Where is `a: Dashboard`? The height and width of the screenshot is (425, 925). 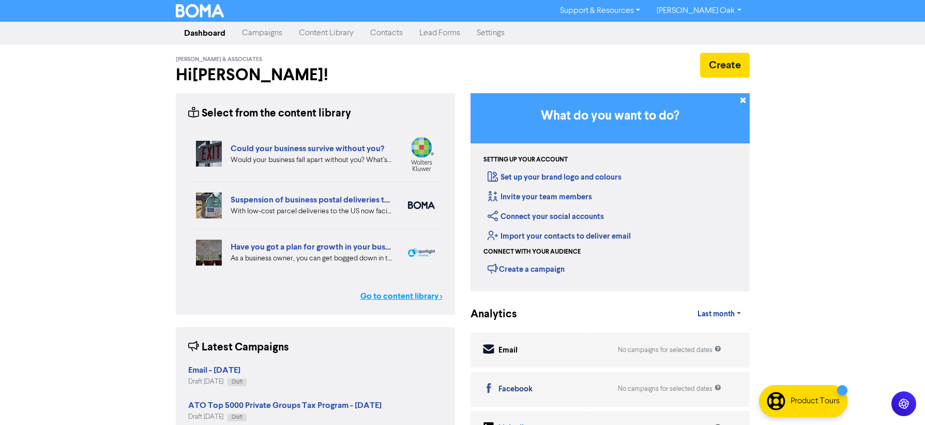 a: Dashboard is located at coordinates (205, 33).